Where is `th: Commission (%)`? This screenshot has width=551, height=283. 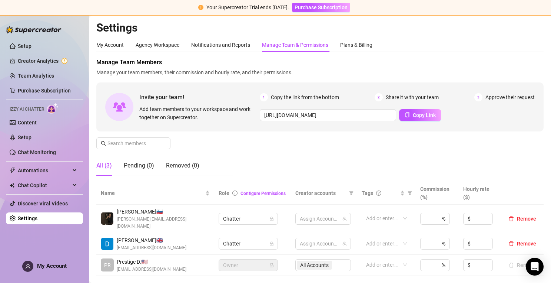 th: Commission (%) is located at coordinates (437, 193).